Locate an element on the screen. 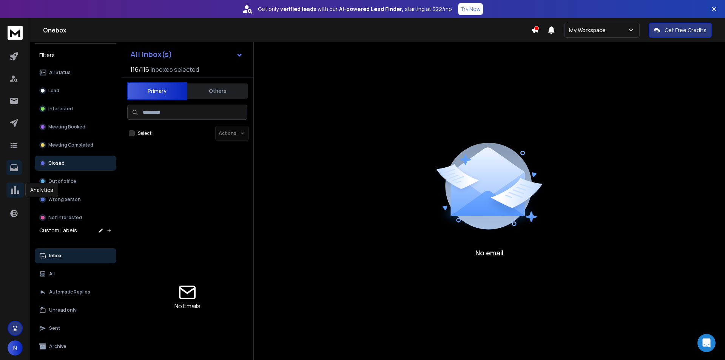 This screenshot has width=725, height=360. button: Archive is located at coordinates (75, 346).